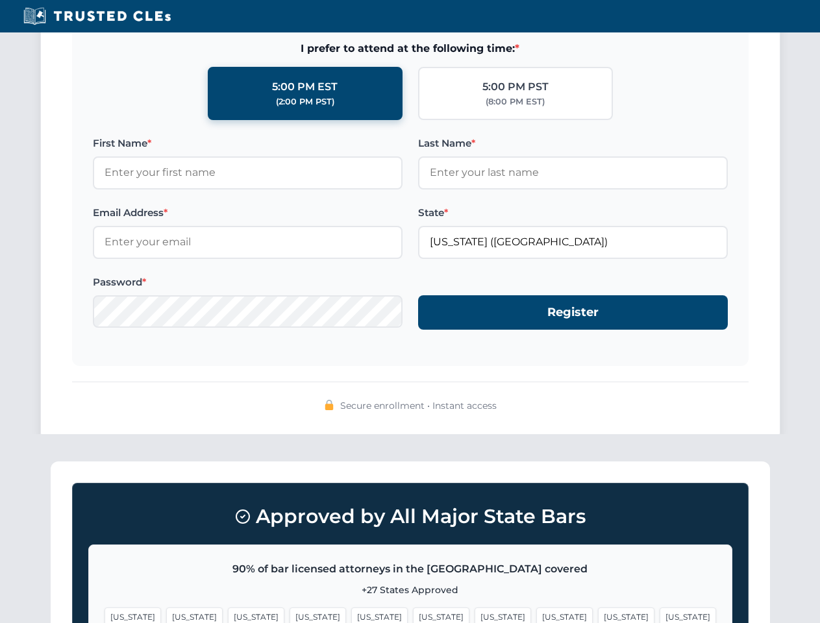  I want to click on img: Trusted CLEs, so click(97, 16).